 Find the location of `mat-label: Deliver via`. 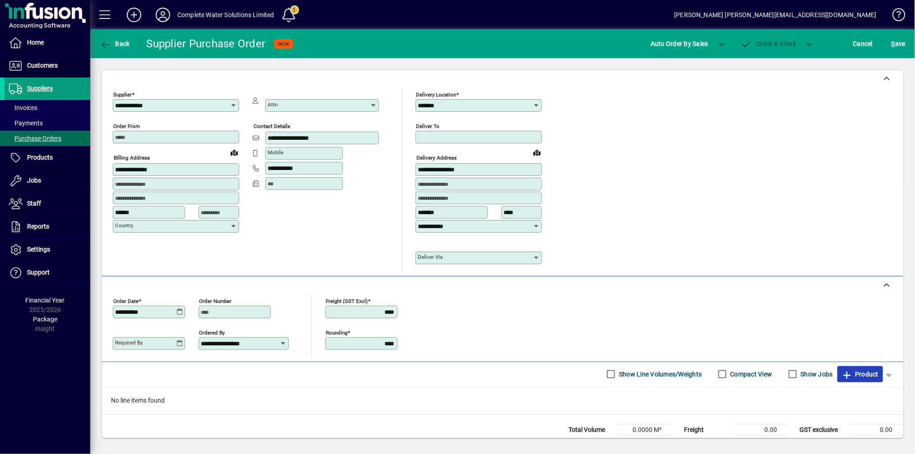

mat-label: Deliver via is located at coordinates (430, 257).